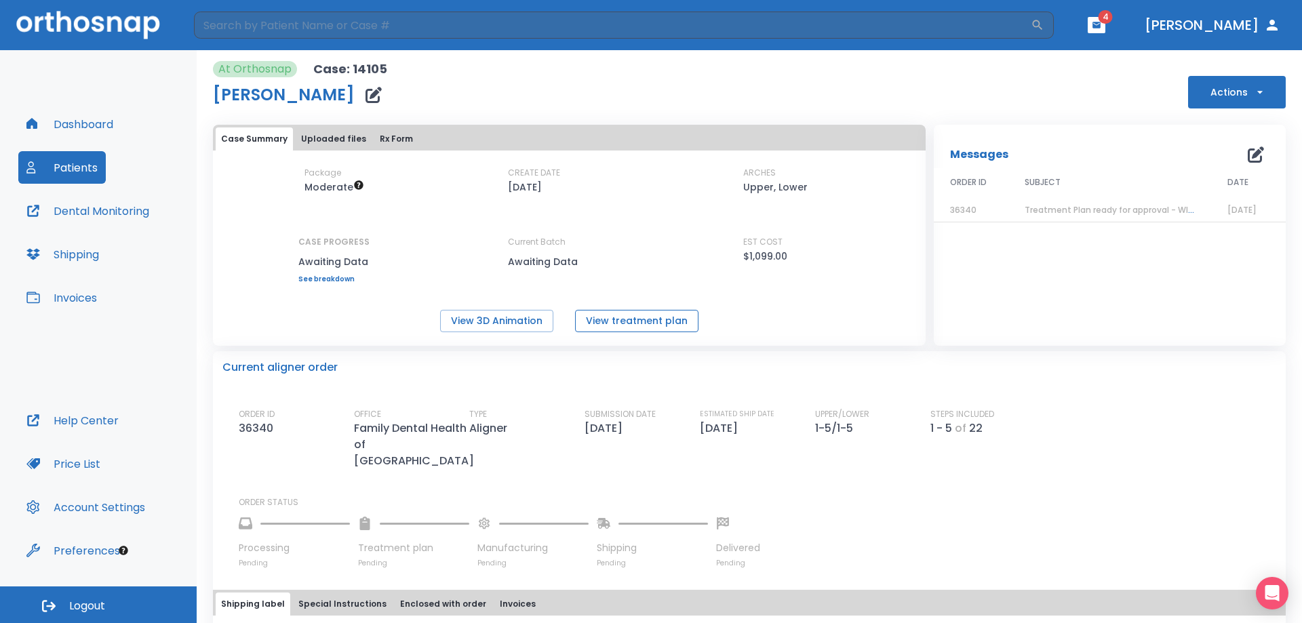 This screenshot has width=1302, height=623. What do you see at coordinates (842, 414) in the screenshot?
I see `p: UPPER/LOWER` at bounding box center [842, 414].